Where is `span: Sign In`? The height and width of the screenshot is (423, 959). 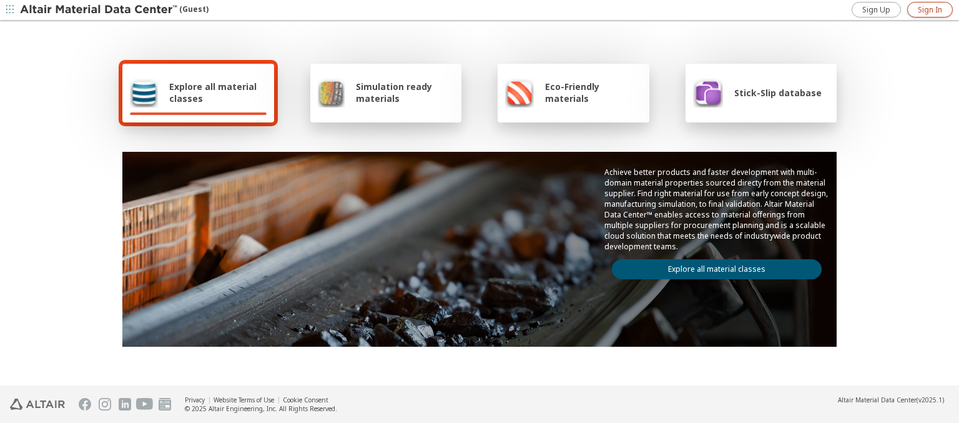 span: Sign In is located at coordinates (930, 10).